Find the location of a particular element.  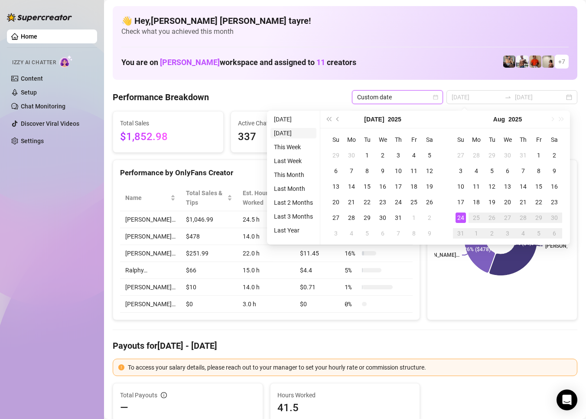

div: 17 is located at coordinates (398, 186).